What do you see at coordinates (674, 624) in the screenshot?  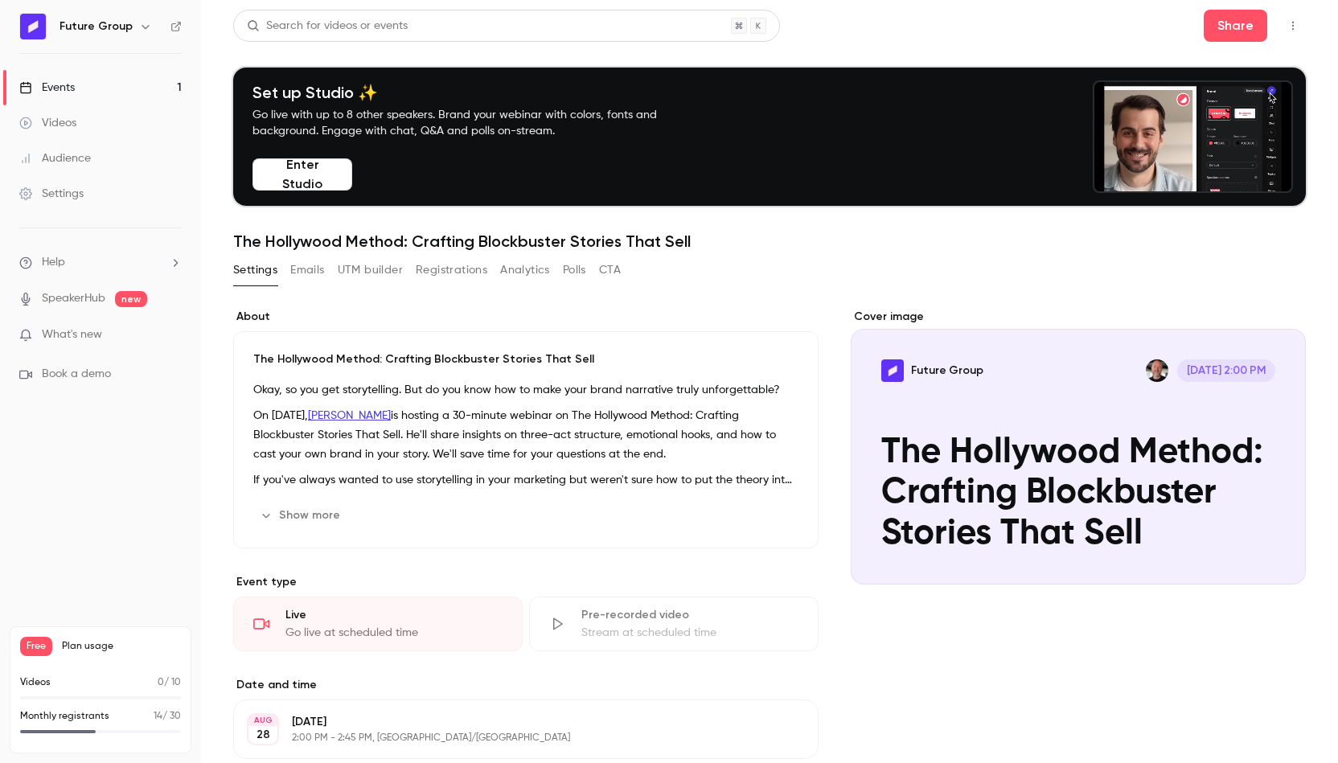 I see `div: Pre-recorded videoStream at scheduled time` at bounding box center [674, 624].